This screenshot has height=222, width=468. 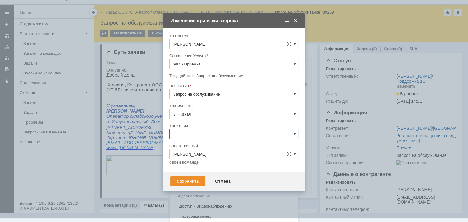 I want to click on span: Запрос на обслуживание, so click(x=220, y=76).